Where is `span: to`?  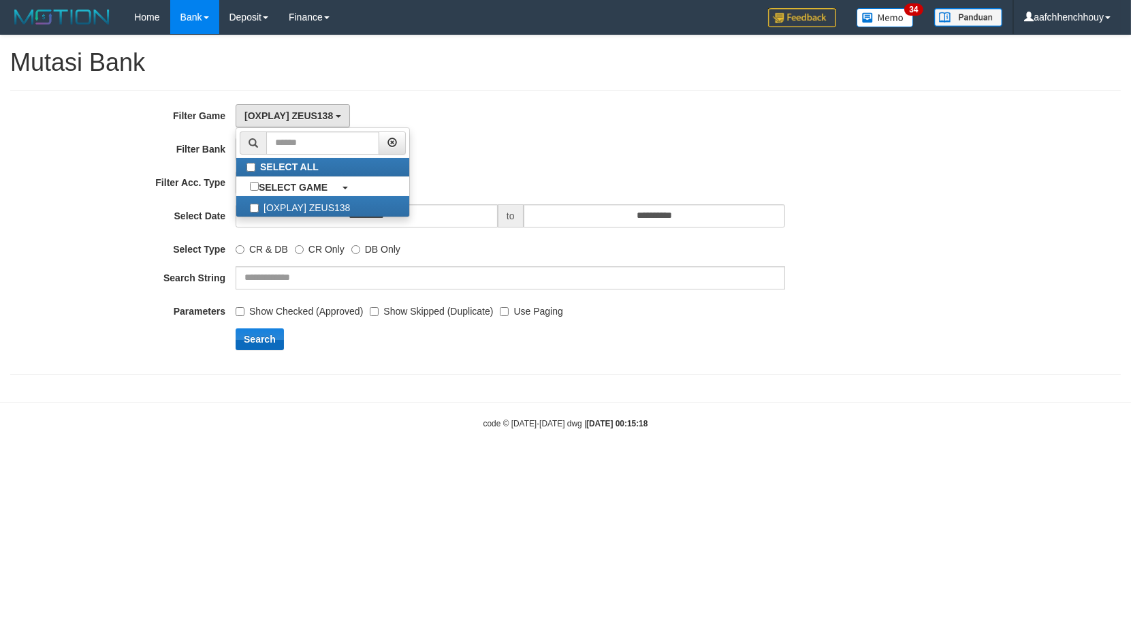 span: to is located at coordinates (511, 216).